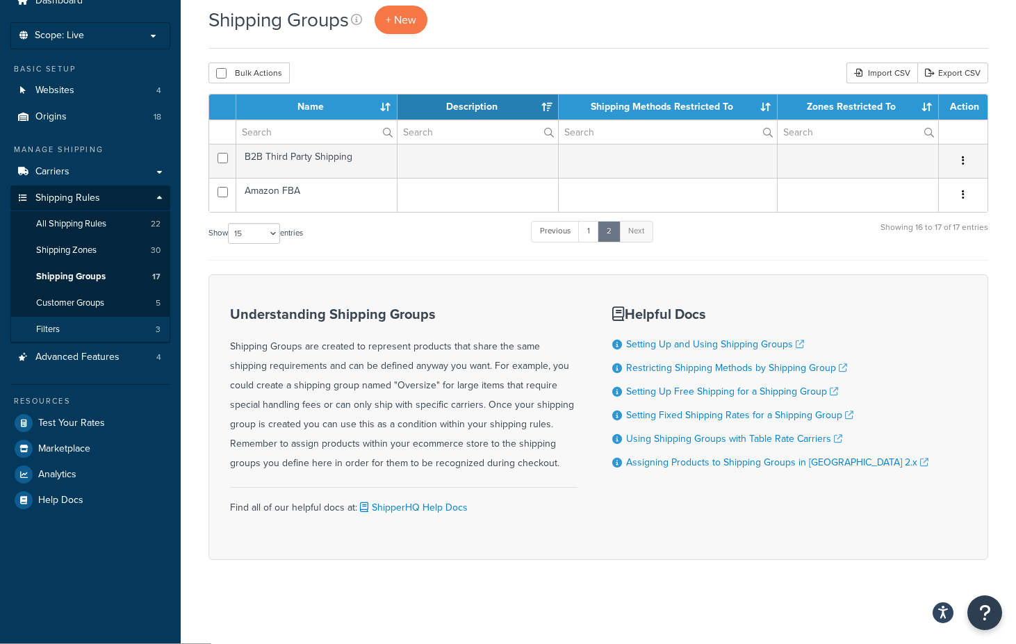  What do you see at coordinates (770, 314) in the screenshot?
I see `h3: Helpful Docs` at bounding box center [770, 314].